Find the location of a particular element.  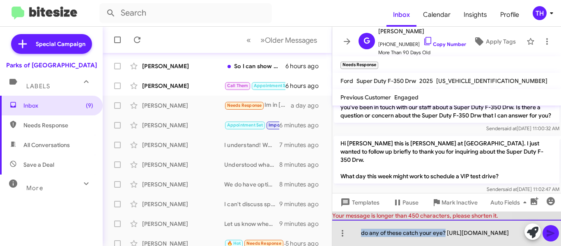

button: Mark Inactive is located at coordinates (455, 203).